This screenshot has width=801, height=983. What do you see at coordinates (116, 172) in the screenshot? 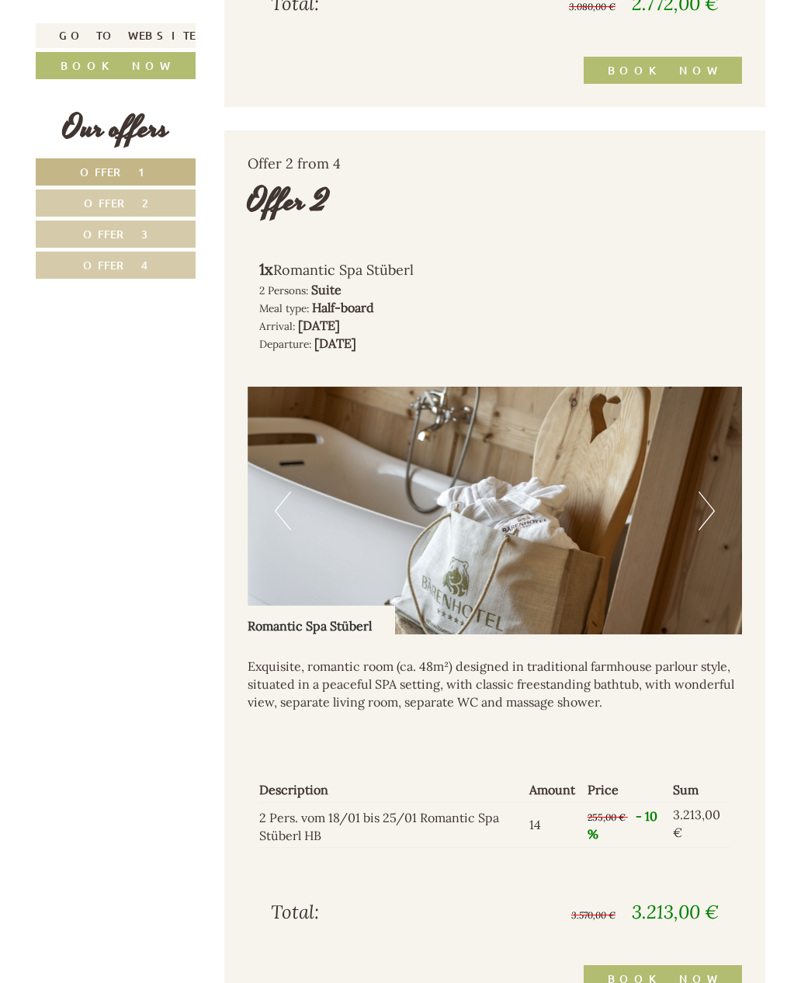
I see `span: Offer 1` at bounding box center [116, 172].